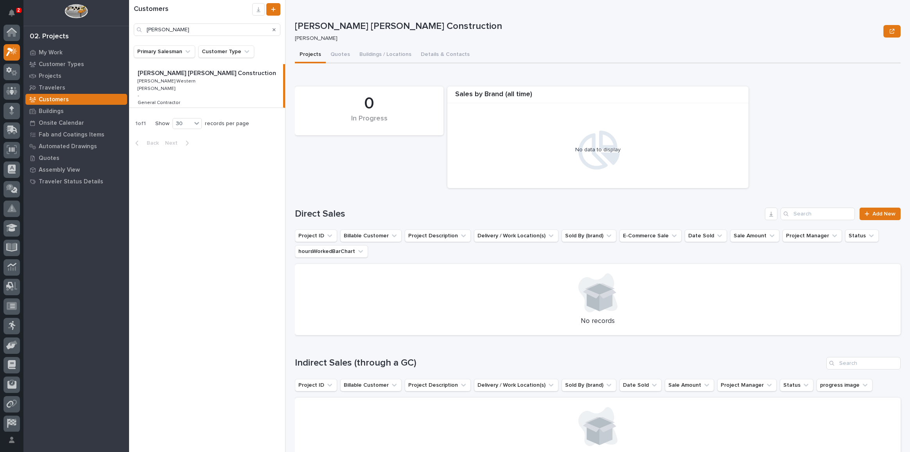  I want to click on a: Travelers, so click(76, 88).